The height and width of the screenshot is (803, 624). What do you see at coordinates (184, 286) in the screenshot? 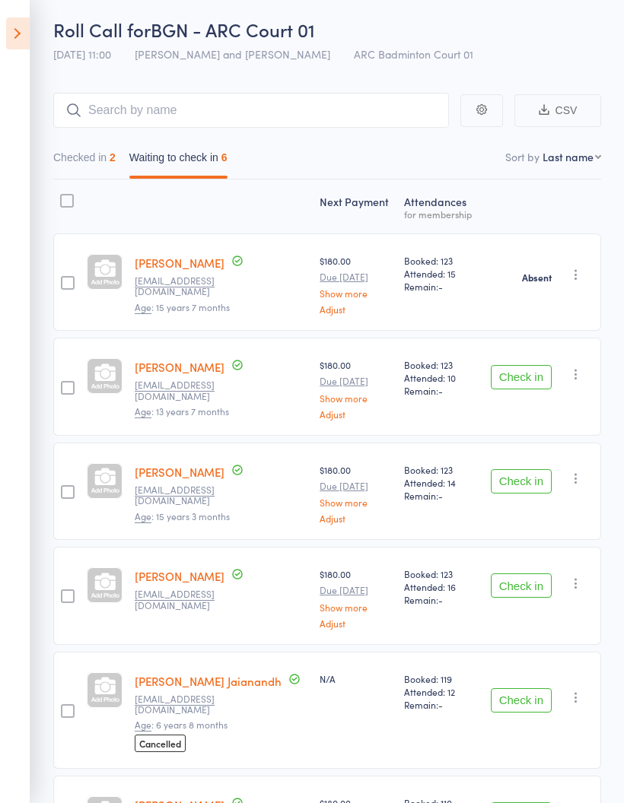
I see `small: vrbhangale@gmail.com` at bounding box center [184, 286].